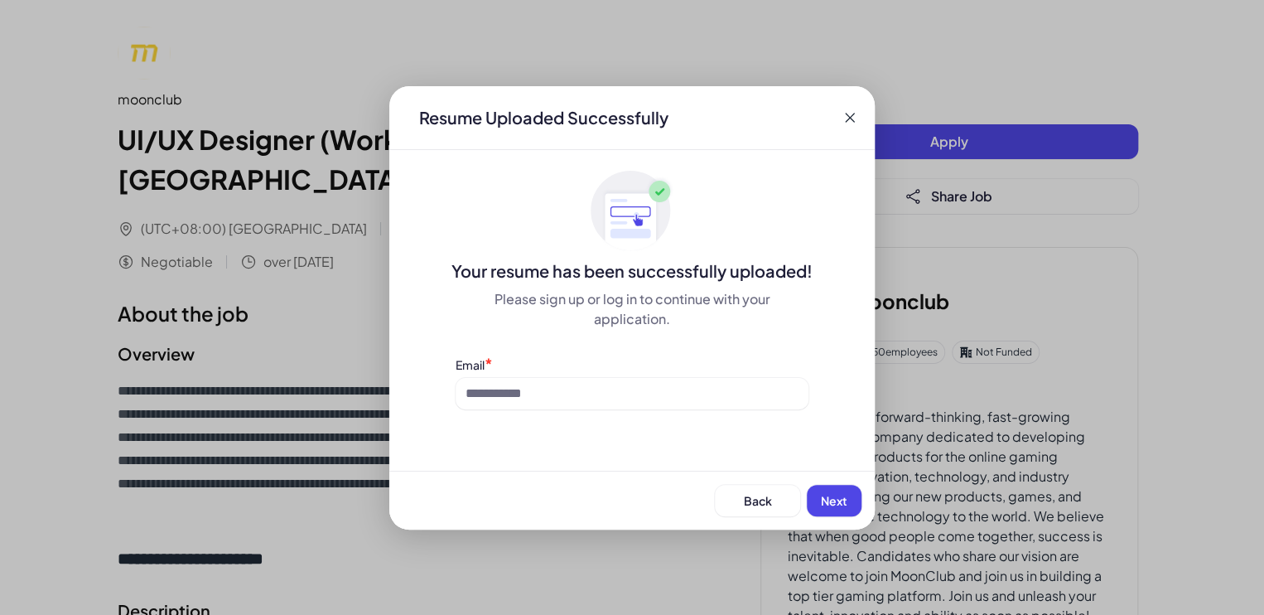 The height and width of the screenshot is (615, 1264). I want to click on div: Please sign up or log in to continue with your application., so click(632, 309).